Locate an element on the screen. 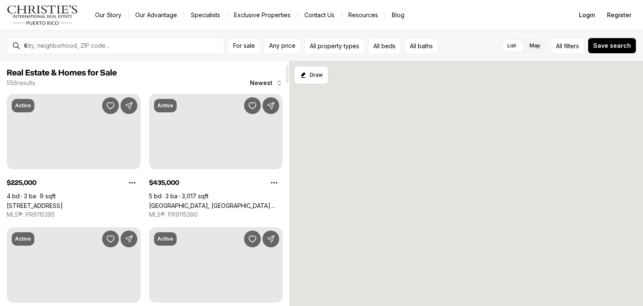 The width and height of the screenshot is (643, 306). a: College Park IV LOVAINA, SAN JUAN PR, 00921 is located at coordinates (216, 205).